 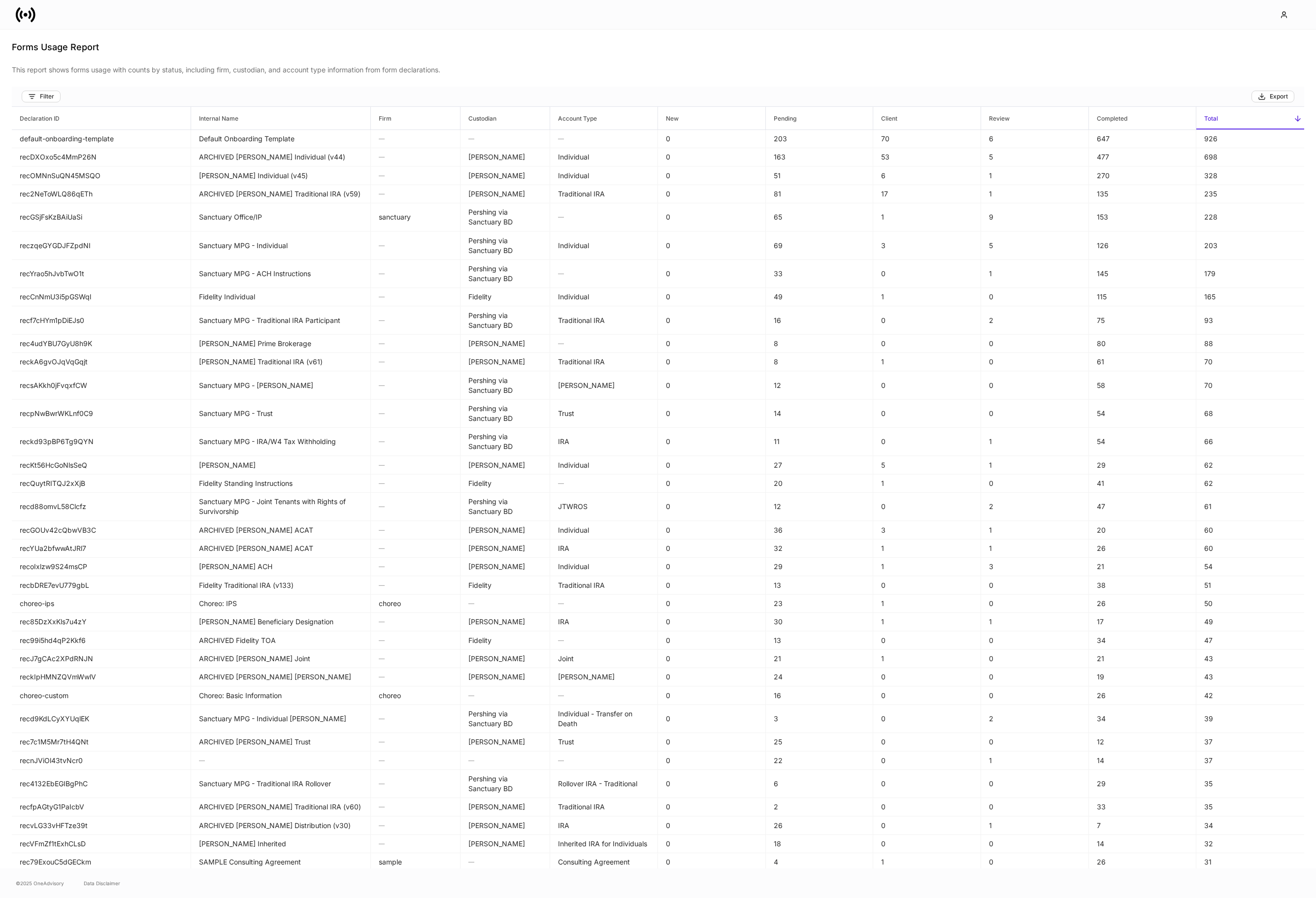 What do you see at coordinates (995, 118) in the screenshot?
I see `h6: Review` at bounding box center [995, 118].